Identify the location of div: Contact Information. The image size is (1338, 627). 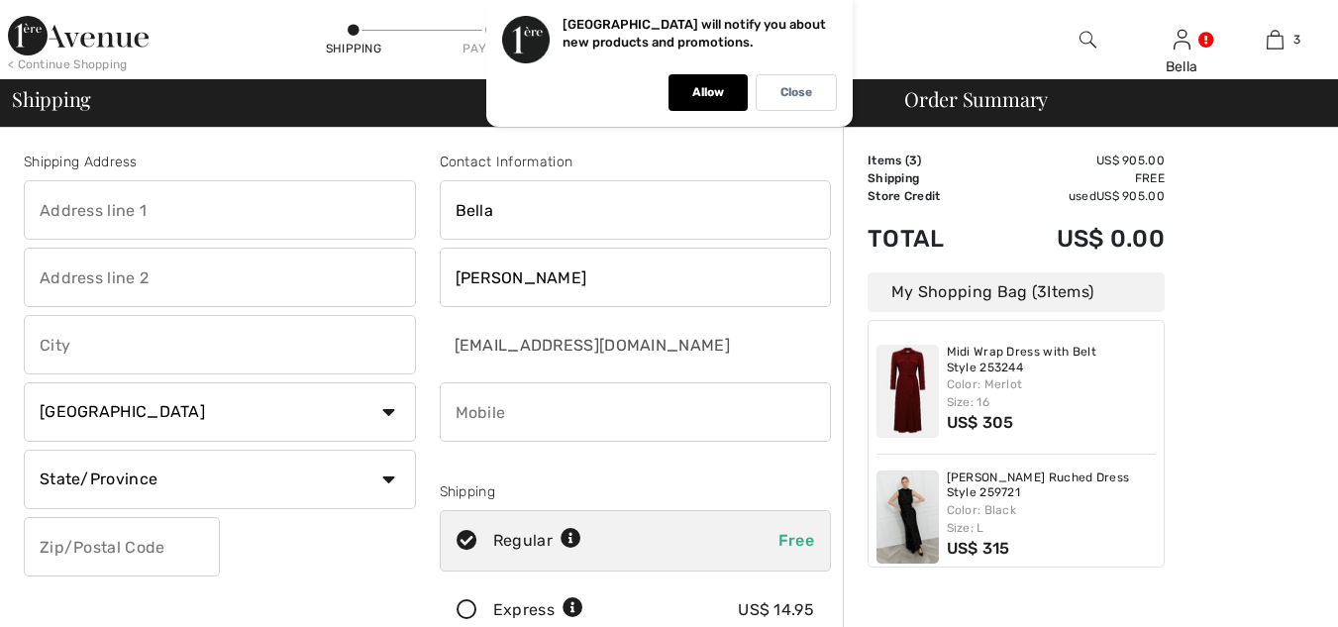
(636, 161).